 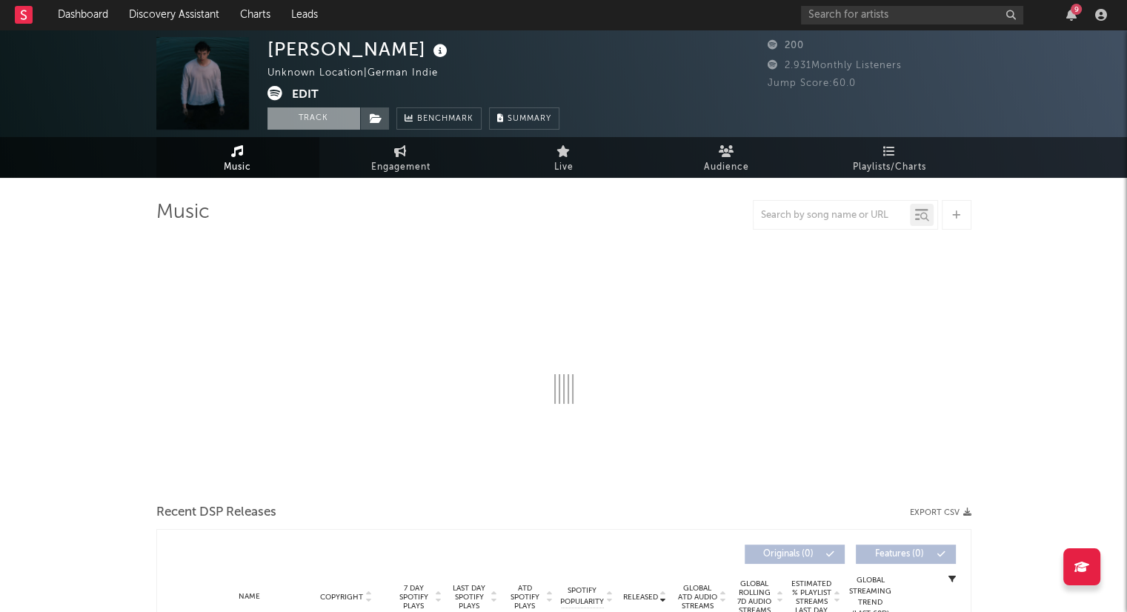 I want to click on a: Playlists/Charts, so click(x=890, y=157).